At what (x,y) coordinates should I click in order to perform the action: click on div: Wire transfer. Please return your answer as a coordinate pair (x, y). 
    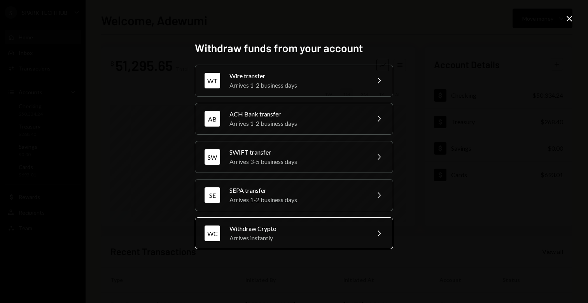
    Looking at the image, I should click on (297, 76).